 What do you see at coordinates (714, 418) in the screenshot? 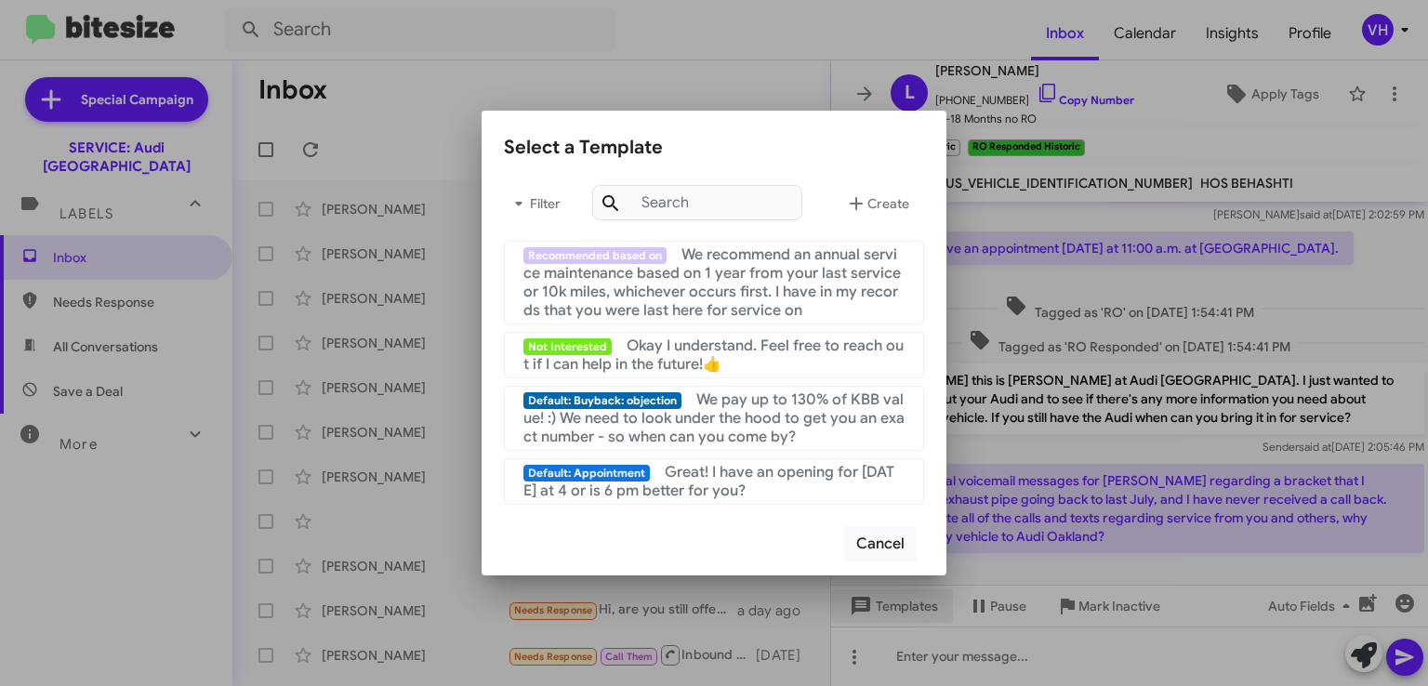
I see `span: We pay up to 130% of KBB value! :) We need to look under the hood to get you an exact number - so...` at bounding box center [714, 418].